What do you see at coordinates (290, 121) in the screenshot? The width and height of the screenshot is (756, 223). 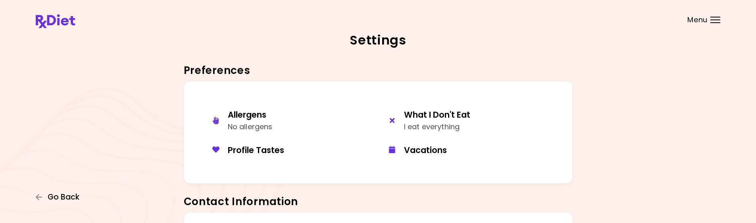 I see `button: AllergensNo allergens` at bounding box center [290, 121].